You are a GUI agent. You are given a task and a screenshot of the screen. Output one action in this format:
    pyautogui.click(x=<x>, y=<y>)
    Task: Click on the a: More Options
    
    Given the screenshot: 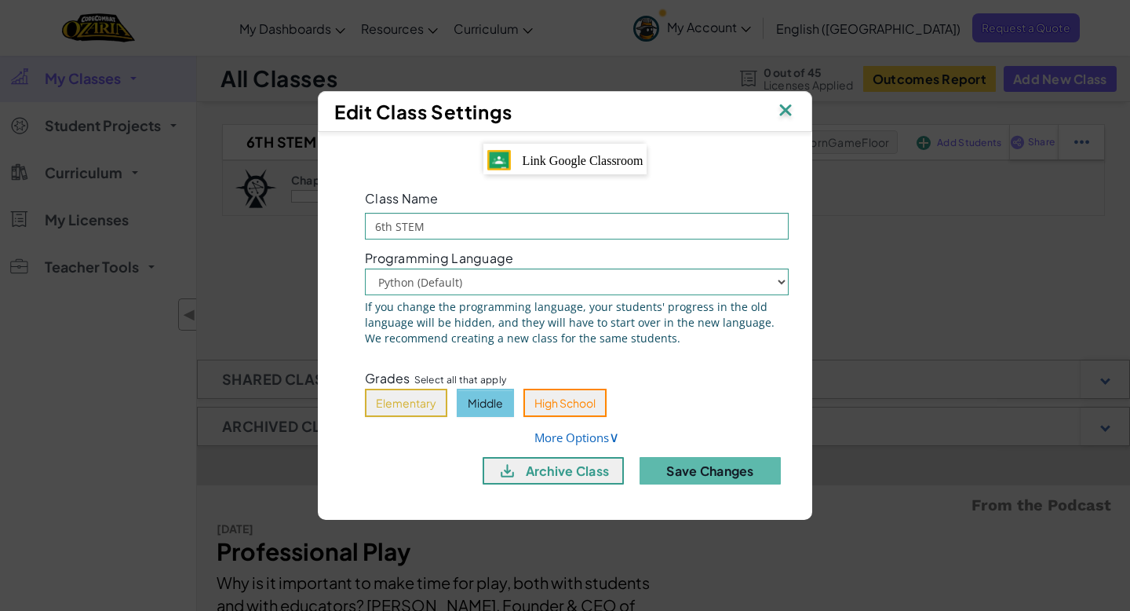 What is the action you would take?
    pyautogui.click(x=577, y=437)
    